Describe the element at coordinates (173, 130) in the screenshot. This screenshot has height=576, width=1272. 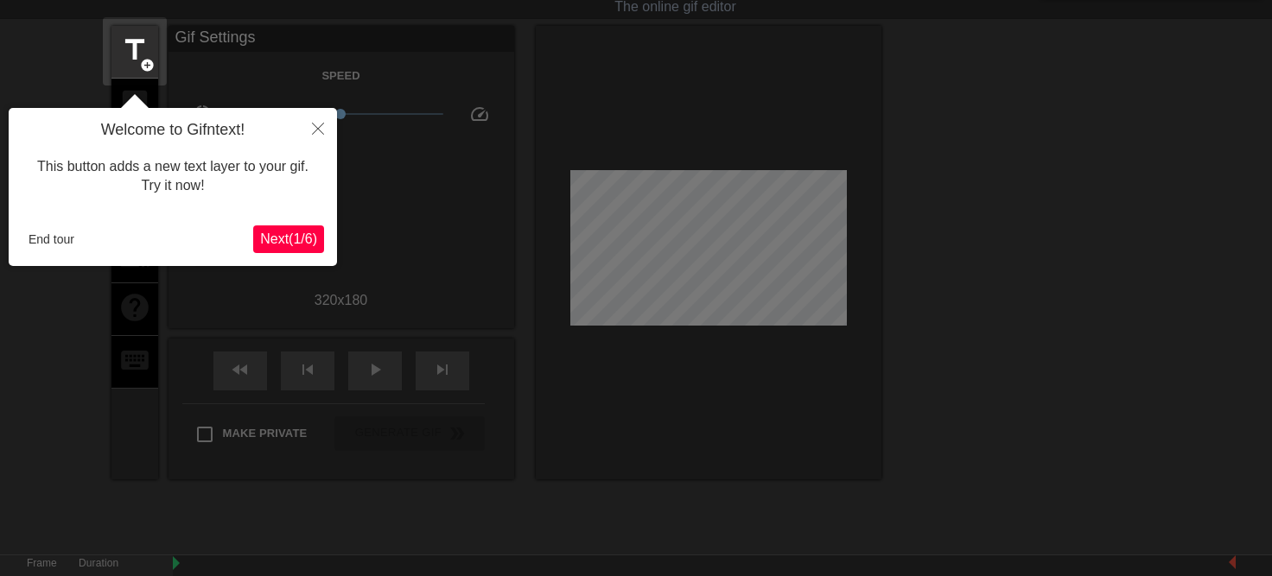
I see `h4: Welcome to Gifntext!` at that location.